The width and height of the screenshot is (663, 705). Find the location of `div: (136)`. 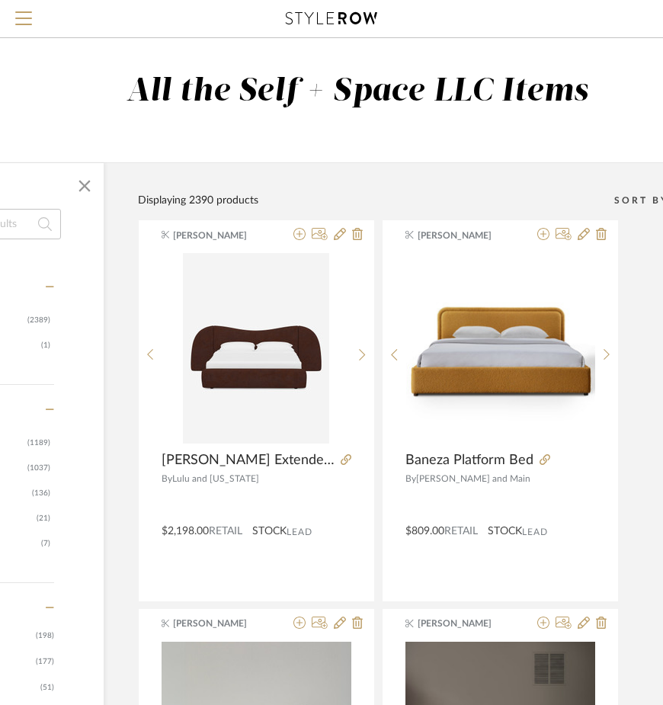

div: (136) is located at coordinates (41, 493).